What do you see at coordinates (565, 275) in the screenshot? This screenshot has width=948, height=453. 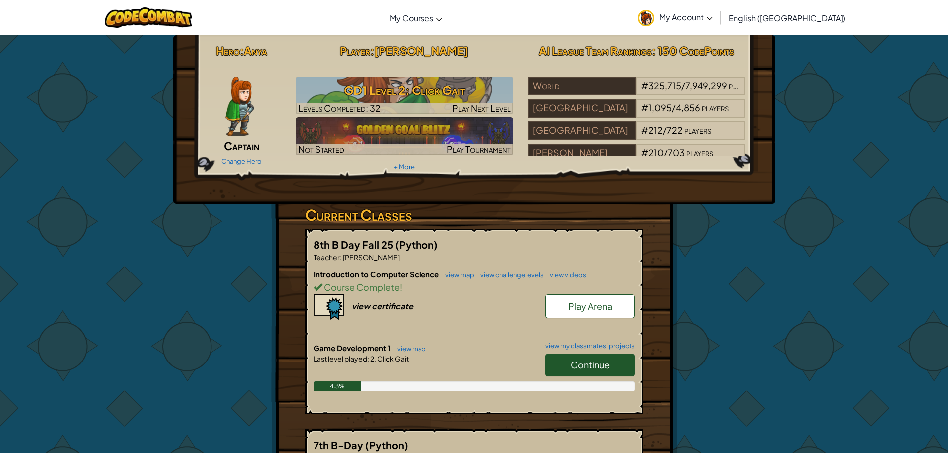 I see `a: view videos` at bounding box center [565, 275].